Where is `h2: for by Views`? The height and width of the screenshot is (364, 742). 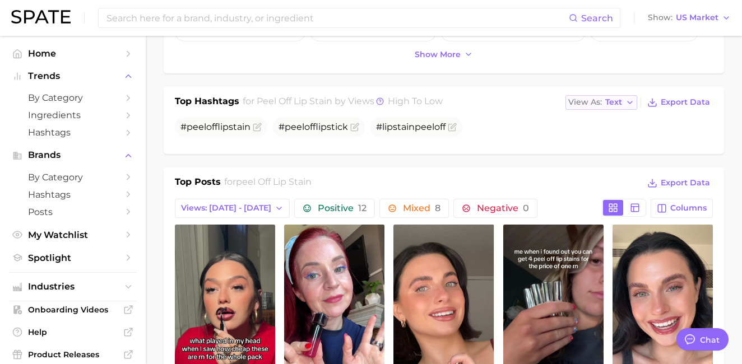 h2: for by Views is located at coordinates (342, 103).